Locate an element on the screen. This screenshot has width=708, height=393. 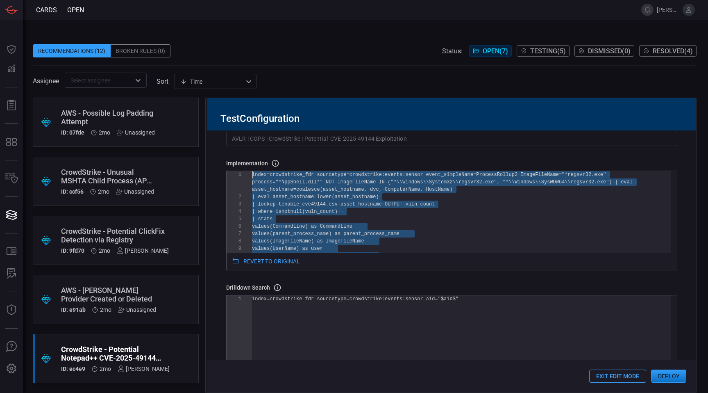
span: Testing ( 5 ) is located at coordinates (548, 51).